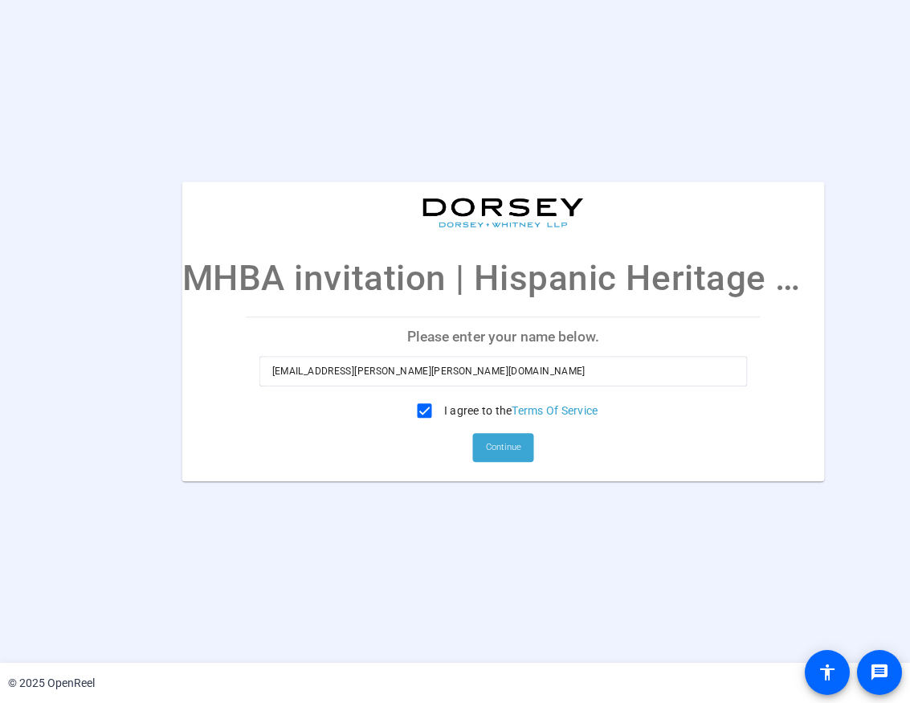  What do you see at coordinates (828, 673) in the screenshot?
I see `mat-icon: accessibility` at bounding box center [828, 673].